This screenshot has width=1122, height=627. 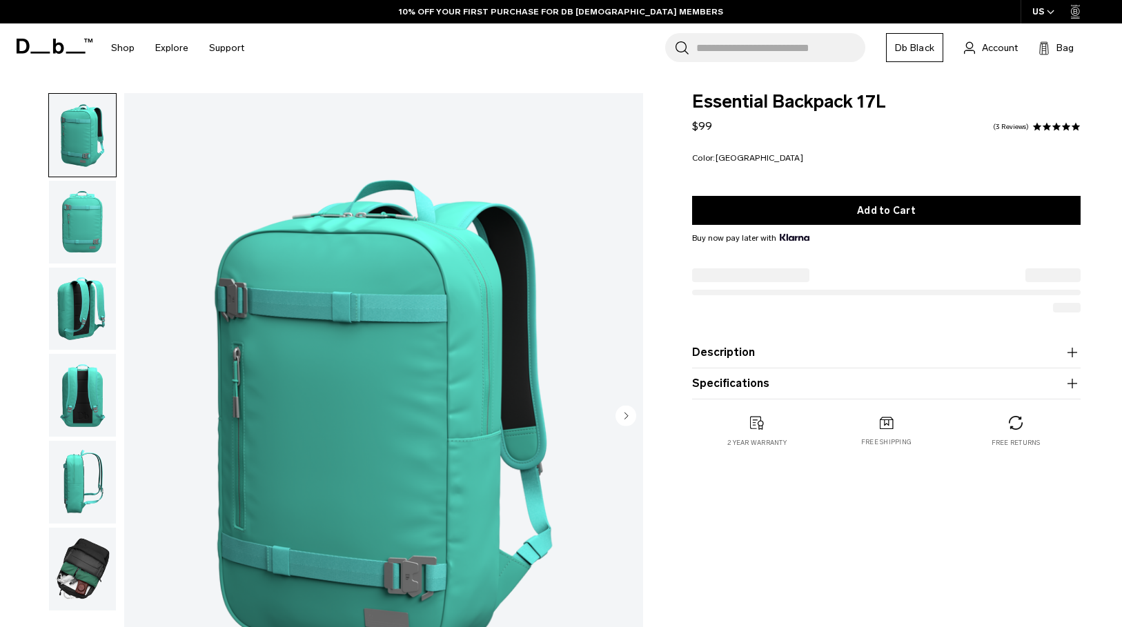 What do you see at coordinates (226, 48) in the screenshot?
I see `a: Support` at bounding box center [226, 48].